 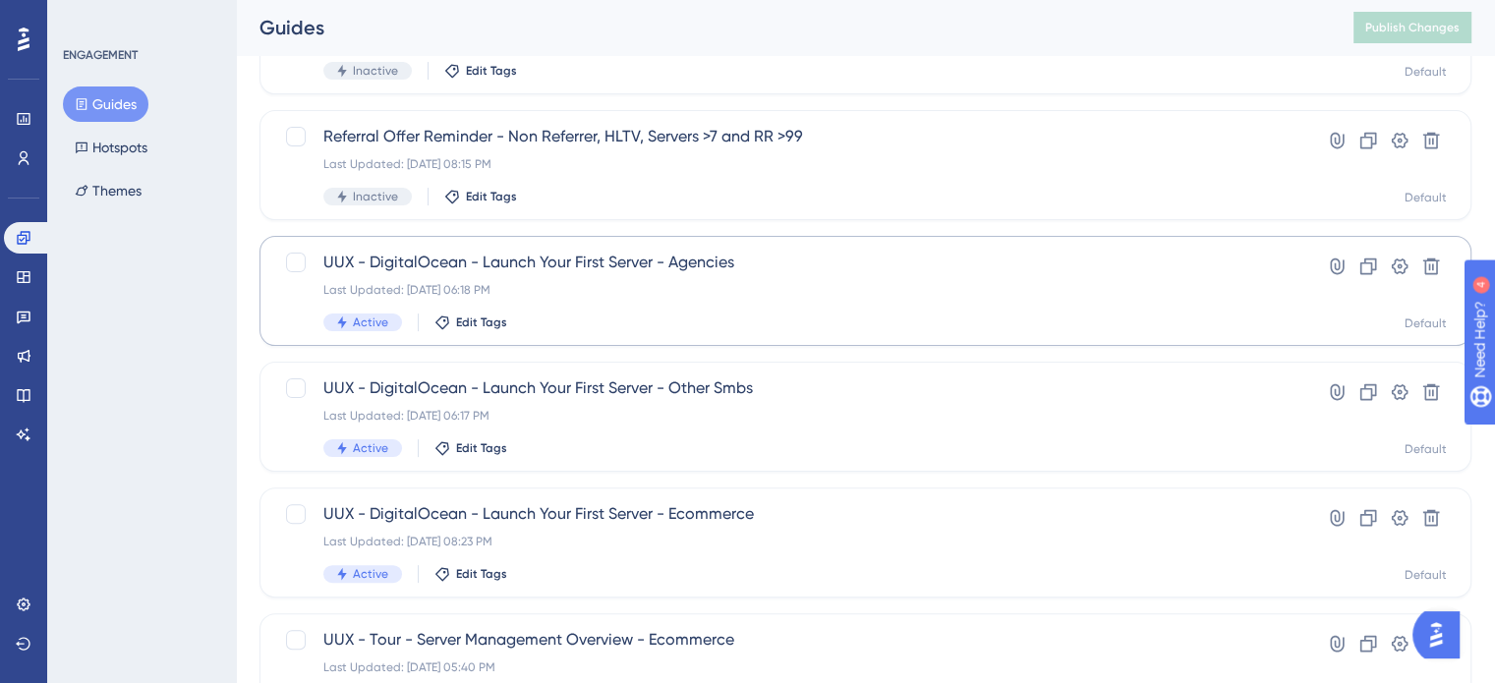 What do you see at coordinates (787, 262) in the screenshot?
I see `span: UUX - DigitalOcean - Launch Your First Server - Agencies` at bounding box center [787, 262].